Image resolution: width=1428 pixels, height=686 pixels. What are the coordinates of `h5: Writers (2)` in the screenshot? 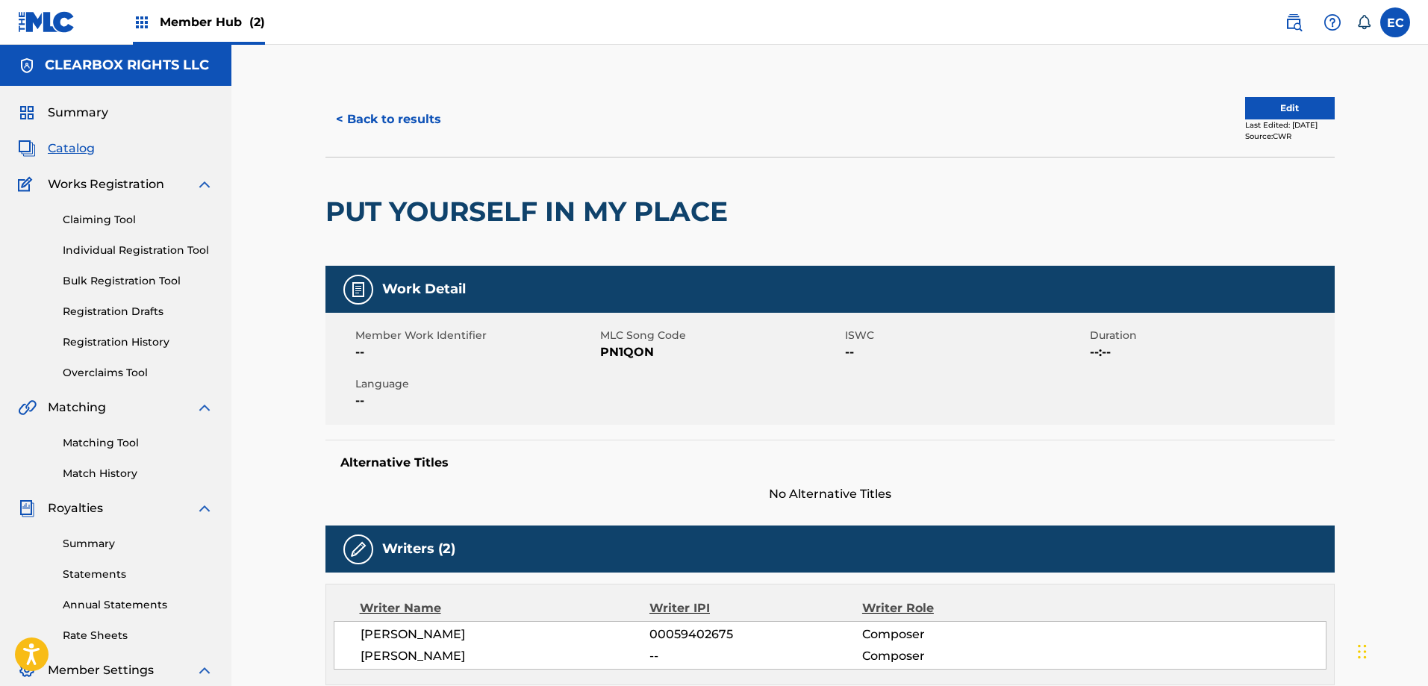 It's located at (419, 549).